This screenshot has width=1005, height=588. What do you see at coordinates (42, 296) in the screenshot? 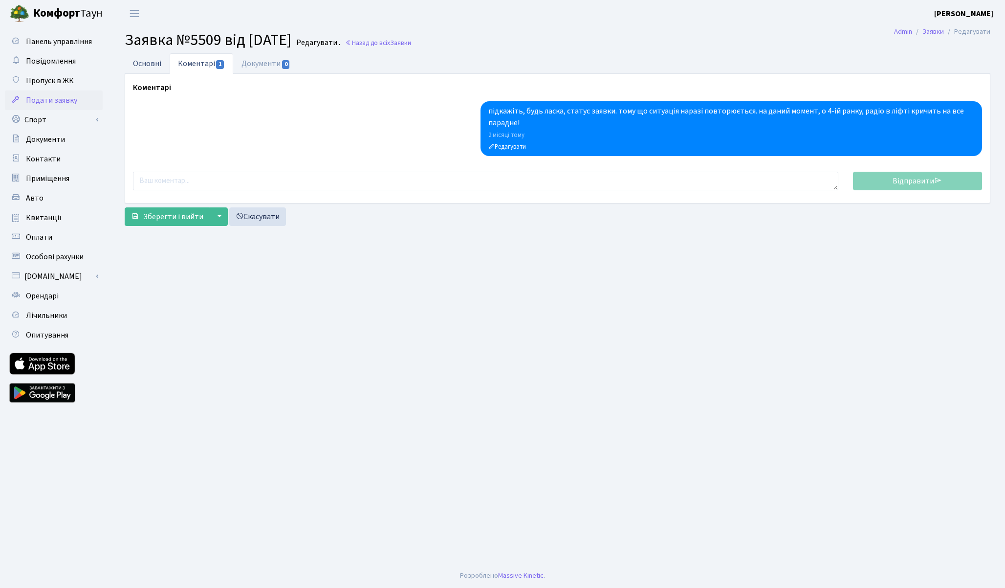
I see `span: Орендарі` at bounding box center [42, 296].